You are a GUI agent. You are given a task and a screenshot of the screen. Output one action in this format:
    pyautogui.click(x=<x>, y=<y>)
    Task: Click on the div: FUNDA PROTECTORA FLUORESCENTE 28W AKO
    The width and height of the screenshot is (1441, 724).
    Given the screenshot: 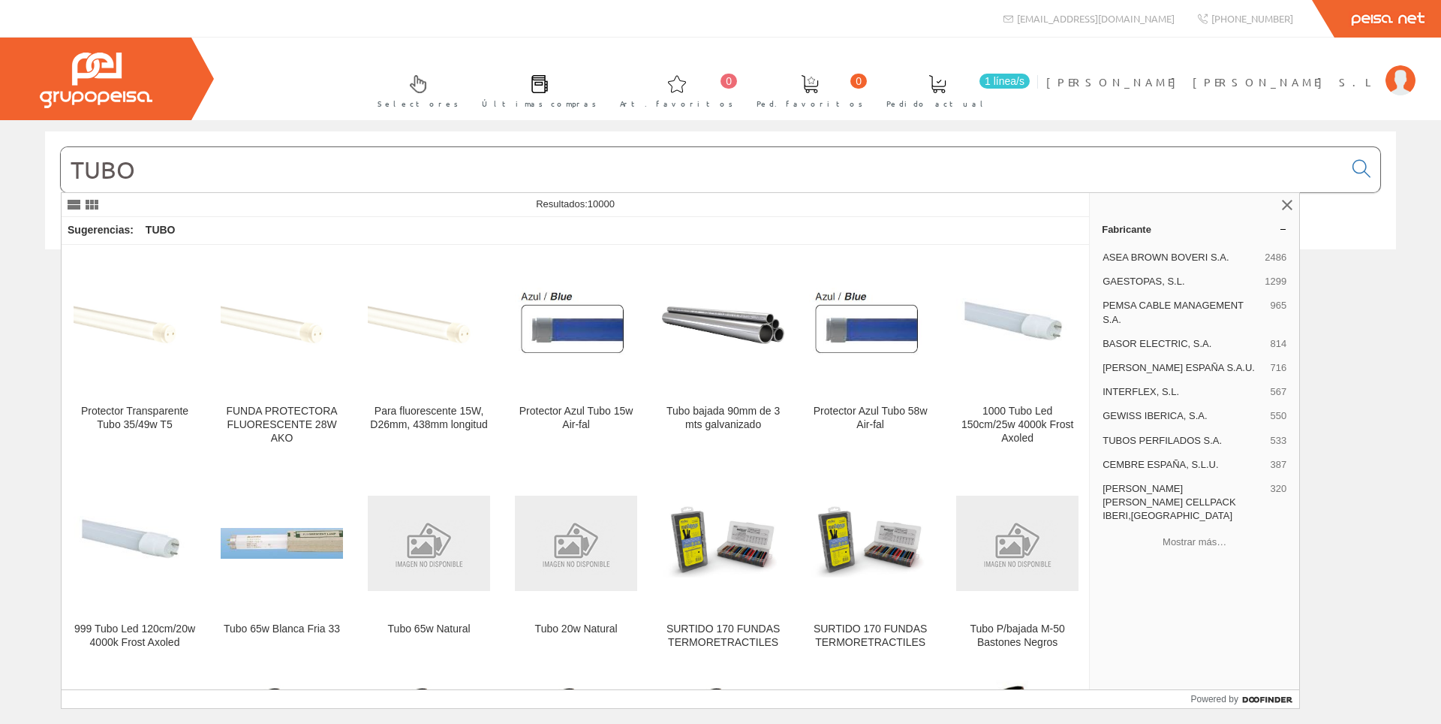 What is the action you would take?
    pyautogui.click(x=282, y=425)
    